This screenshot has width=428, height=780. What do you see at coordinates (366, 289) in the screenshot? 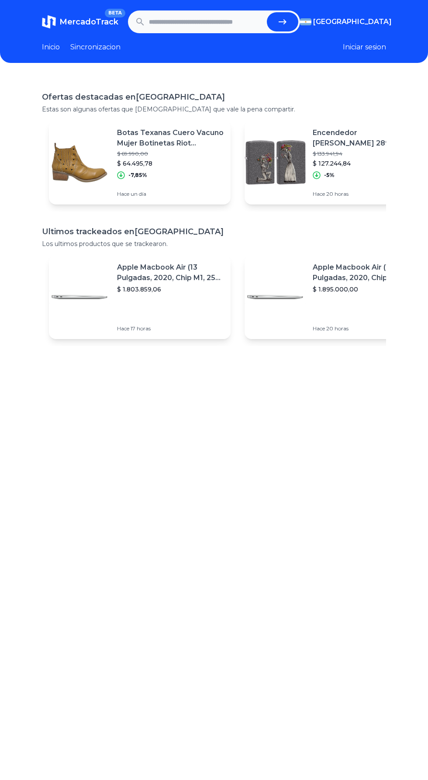
I see `p: $ 1.895.000,00` at bounding box center [366, 289].